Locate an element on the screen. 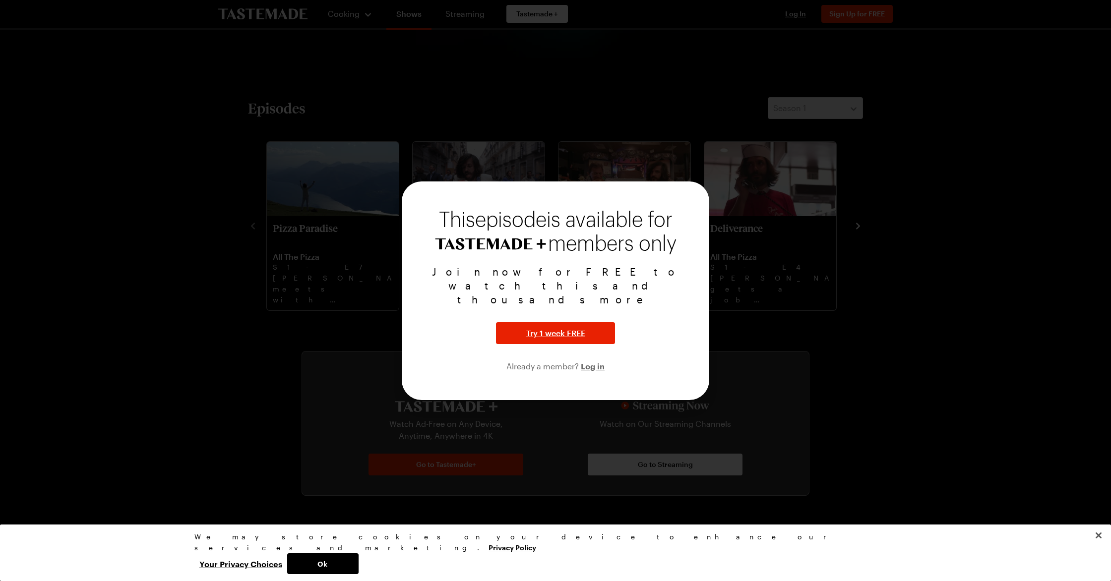 Image resolution: width=1111 pixels, height=581 pixels. span: members only is located at coordinates (612, 244).